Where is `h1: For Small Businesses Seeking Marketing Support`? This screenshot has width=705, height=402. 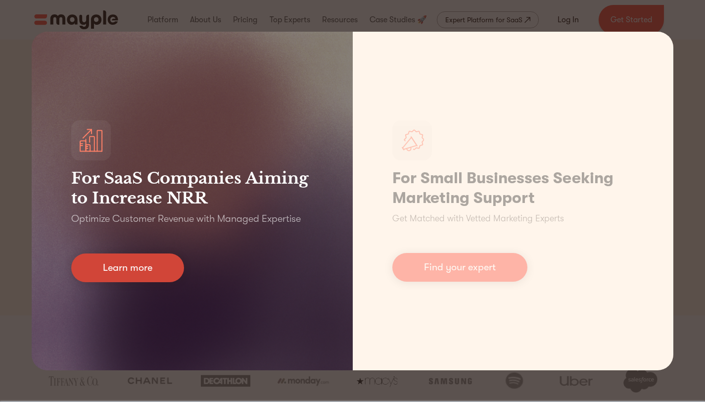 h1: For Small Businesses Seeking Marketing Support is located at coordinates (513, 188).